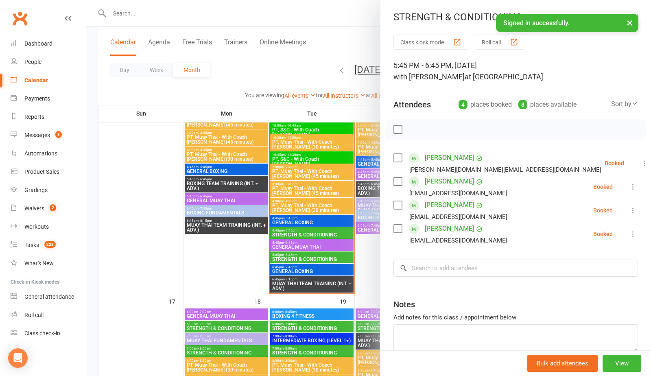  What do you see at coordinates (48, 263) in the screenshot?
I see `a: What's New` at bounding box center [48, 263].